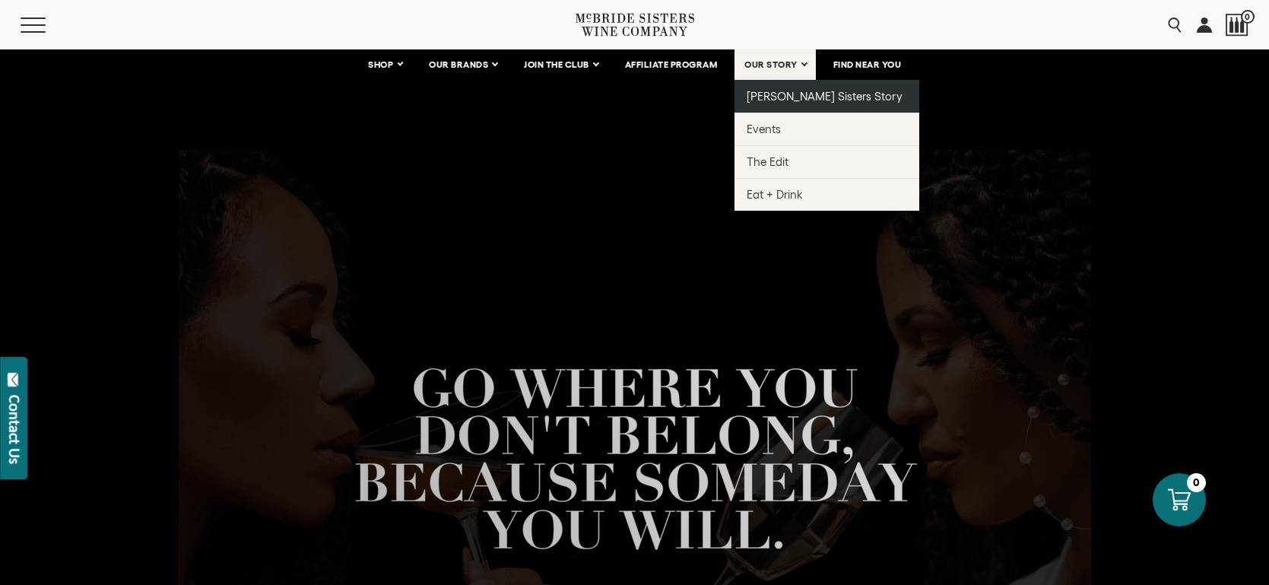 Image resolution: width=1269 pixels, height=585 pixels. What do you see at coordinates (560, 65) in the screenshot?
I see `a: JOIN THE CLUB` at bounding box center [560, 65].